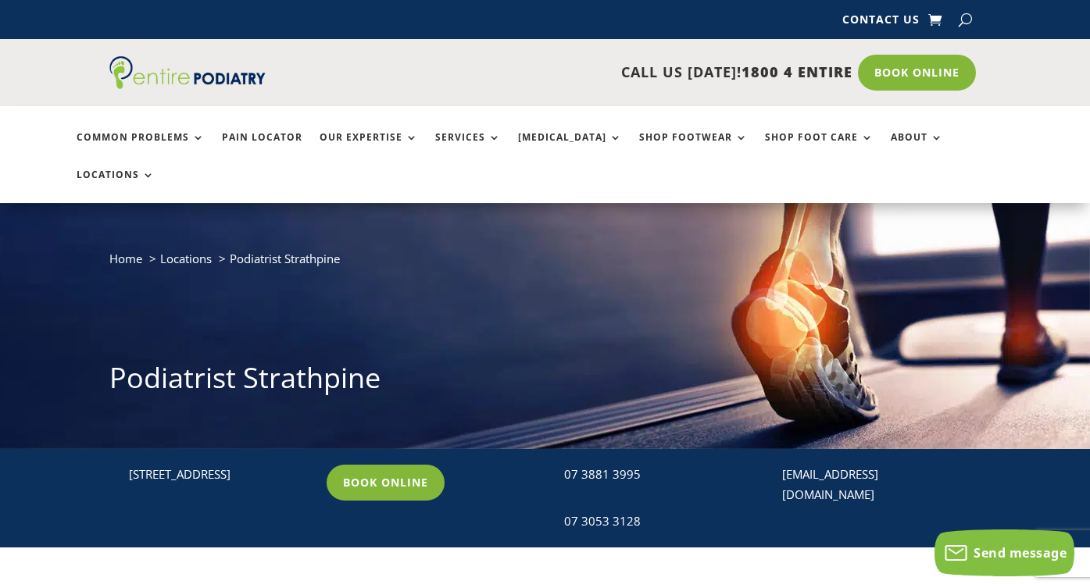  I want to click on div: 07 3053 3128, so click(656, 522).